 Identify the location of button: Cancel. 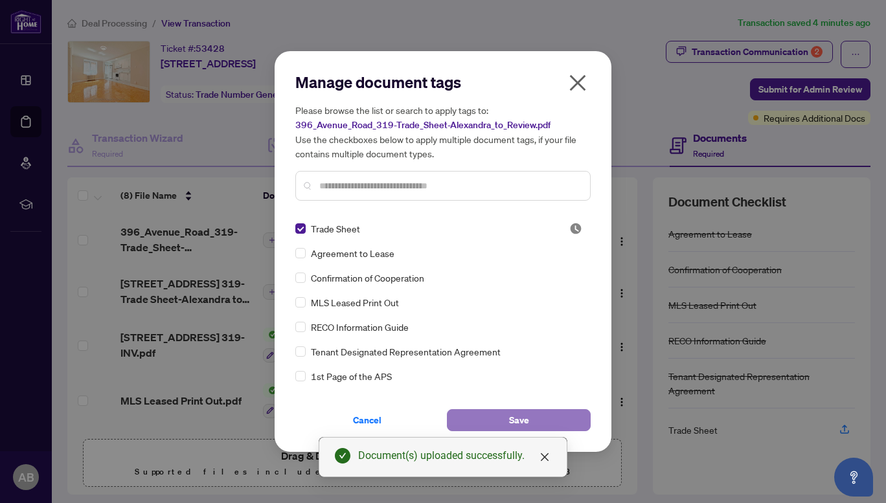
(367, 420).